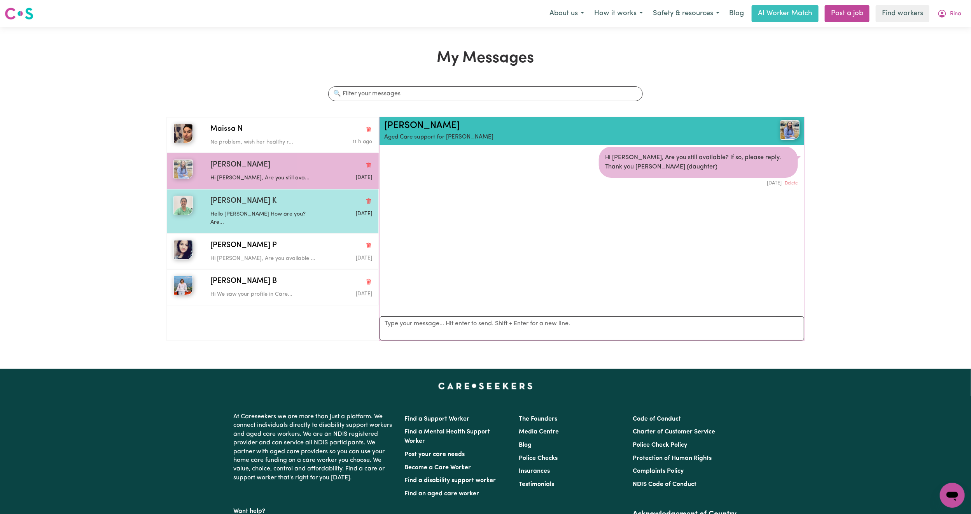 The height and width of the screenshot is (514, 971). Describe the element at coordinates (315, 447) in the screenshot. I see `p: At Careseekers we are more than just a platform. We connect individuals directly to disability su...` at that location.